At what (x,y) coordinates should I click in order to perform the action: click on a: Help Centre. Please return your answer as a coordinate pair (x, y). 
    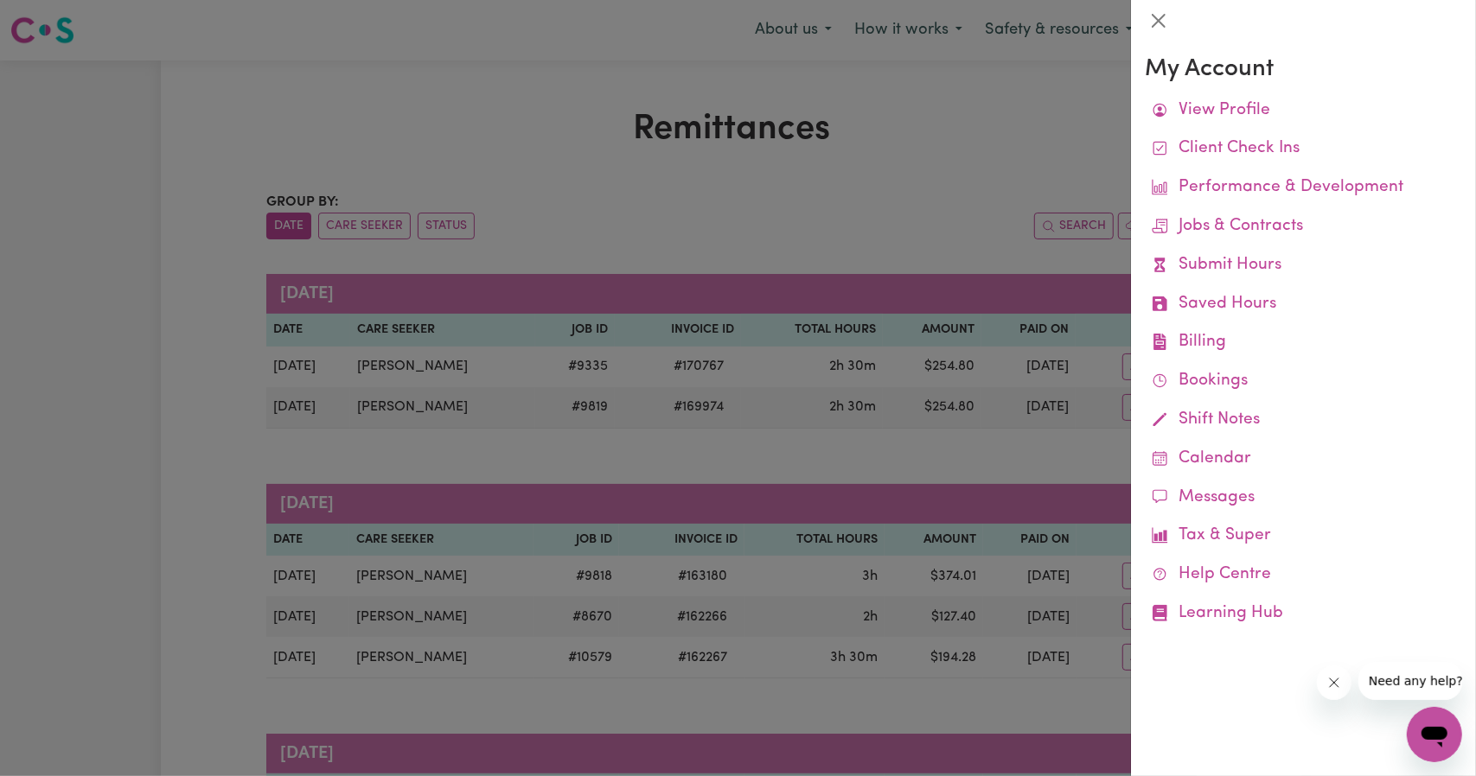
    Looking at the image, I should click on (1303, 575).